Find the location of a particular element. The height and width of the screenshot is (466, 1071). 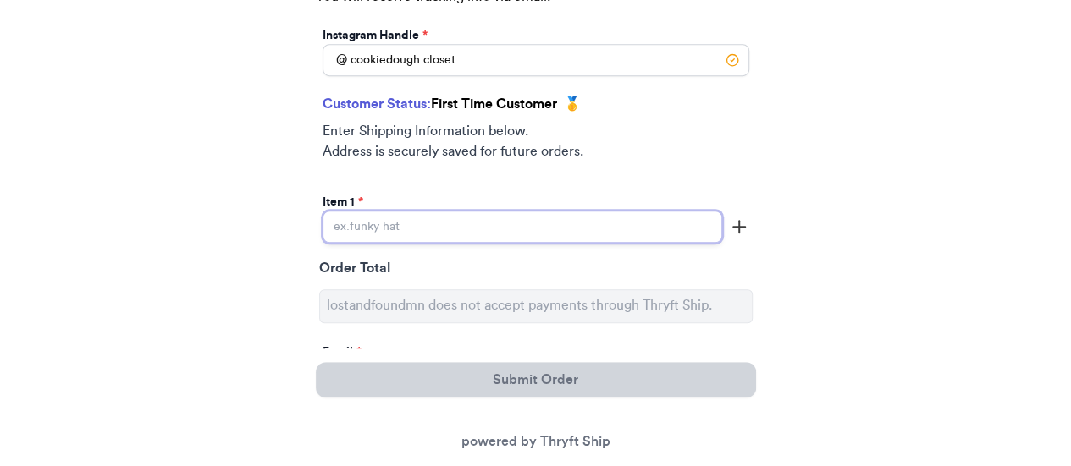

p: Enter Shipping Information below. Address is securely saved for future orders. is located at coordinates (536, 141).